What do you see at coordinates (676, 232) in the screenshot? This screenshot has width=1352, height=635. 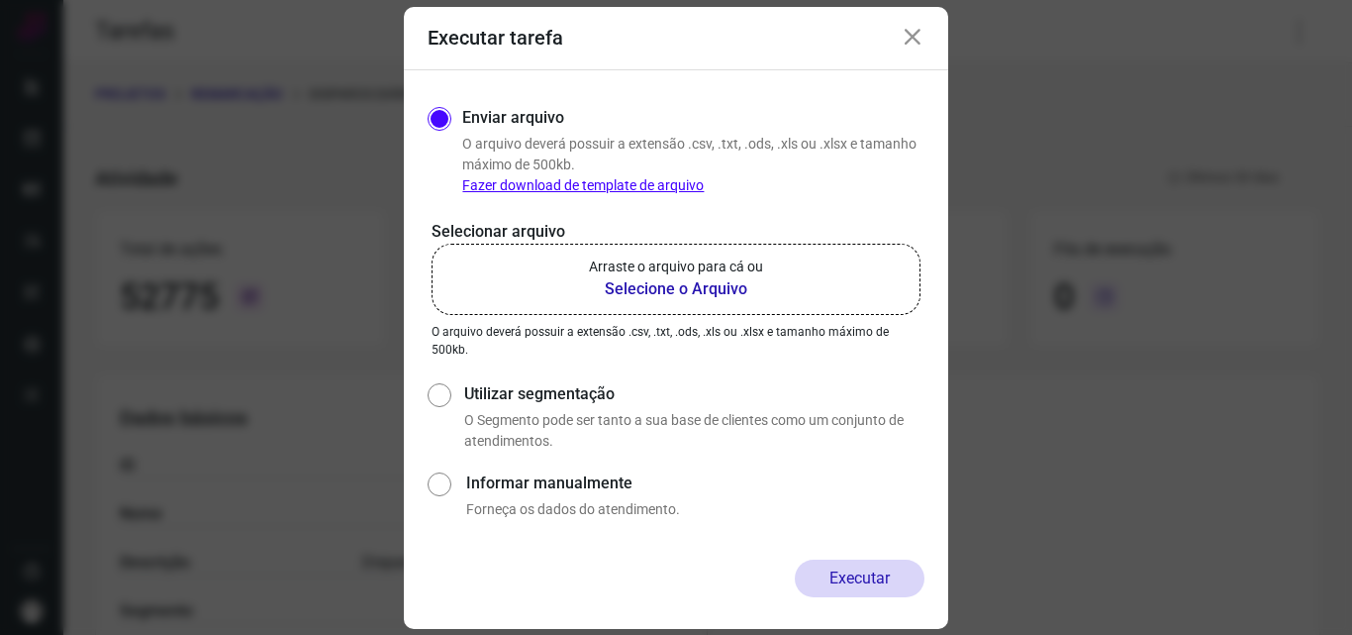 I see `p: Selecionar arquivo` at bounding box center [676, 232].